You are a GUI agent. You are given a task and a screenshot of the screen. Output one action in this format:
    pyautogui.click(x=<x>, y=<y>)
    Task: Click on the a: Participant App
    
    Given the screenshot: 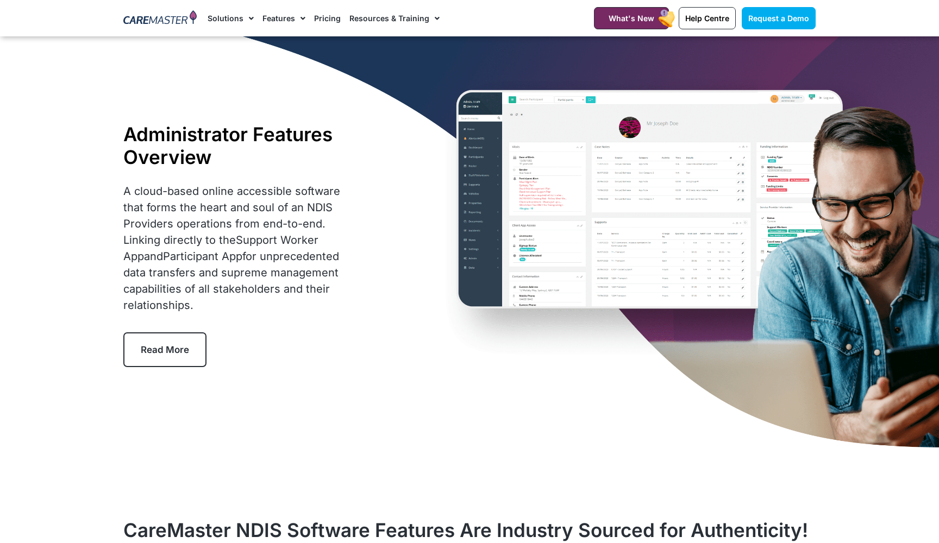 What is the action you would take?
    pyautogui.click(x=203, y=256)
    